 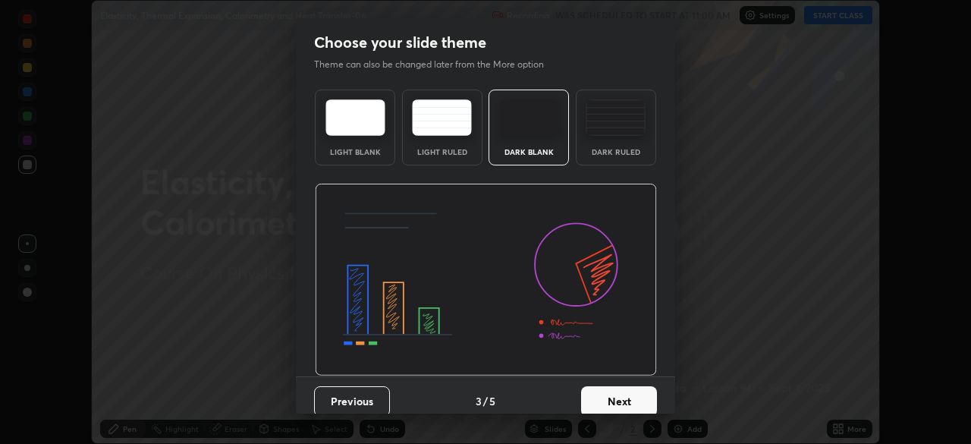 What do you see at coordinates (437, 64) in the screenshot?
I see `p: Theme can also be changed later from the More option` at bounding box center [437, 64].